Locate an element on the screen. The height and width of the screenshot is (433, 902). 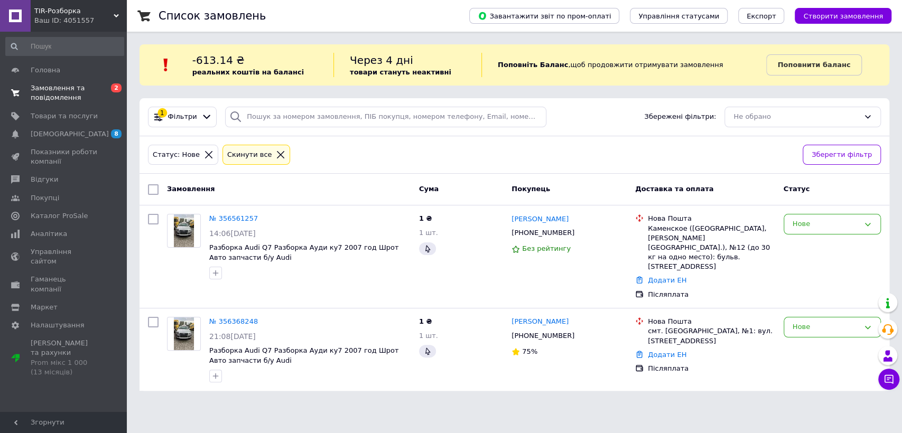
span: Створити замовлення is located at coordinates (843, 16).